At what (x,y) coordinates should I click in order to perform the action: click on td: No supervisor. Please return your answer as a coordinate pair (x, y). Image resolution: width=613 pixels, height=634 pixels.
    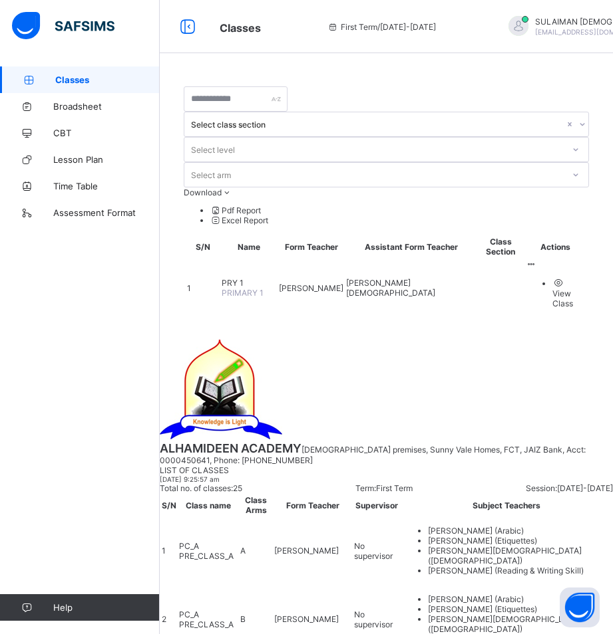
    Looking at the image, I should click on (376, 551).